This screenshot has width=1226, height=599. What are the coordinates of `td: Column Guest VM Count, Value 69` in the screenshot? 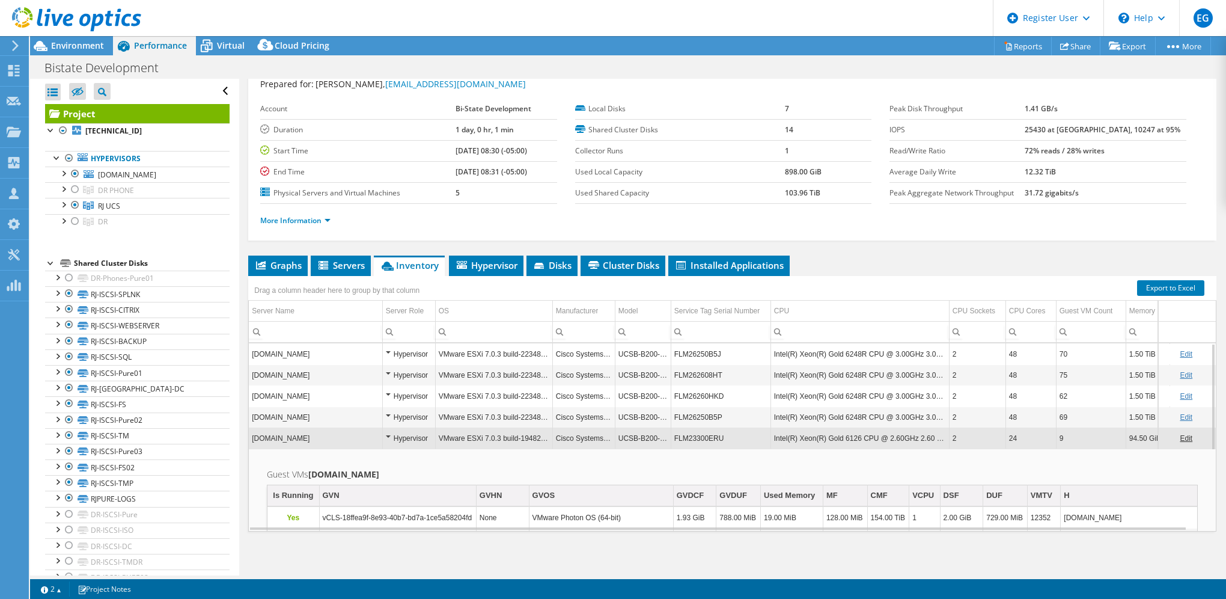 It's located at (1091, 417).